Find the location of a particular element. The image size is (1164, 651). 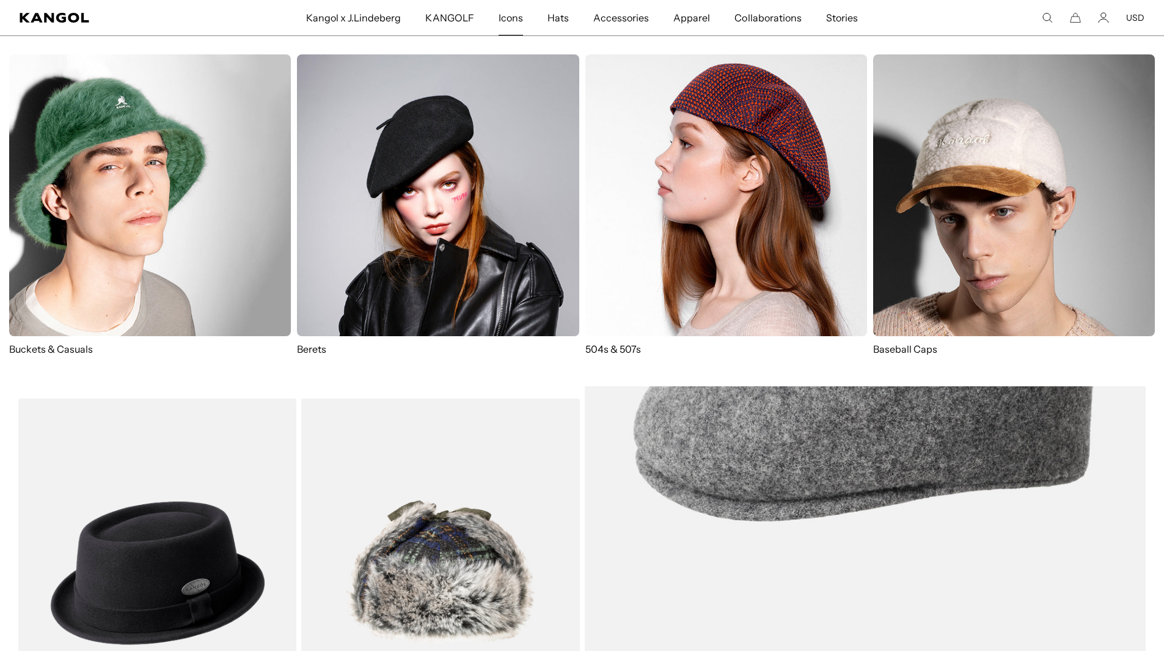

a: 504s & 507s is located at coordinates (726, 205).